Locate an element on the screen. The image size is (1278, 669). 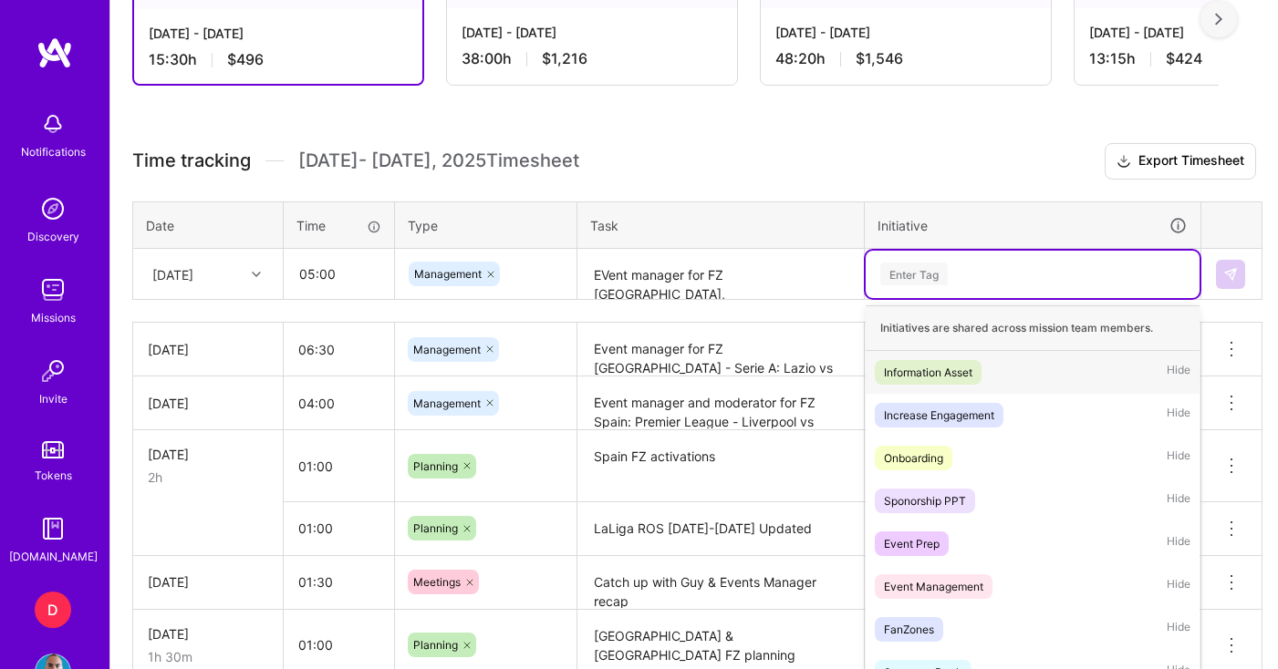
img: right is located at coordinates (1218, 19).